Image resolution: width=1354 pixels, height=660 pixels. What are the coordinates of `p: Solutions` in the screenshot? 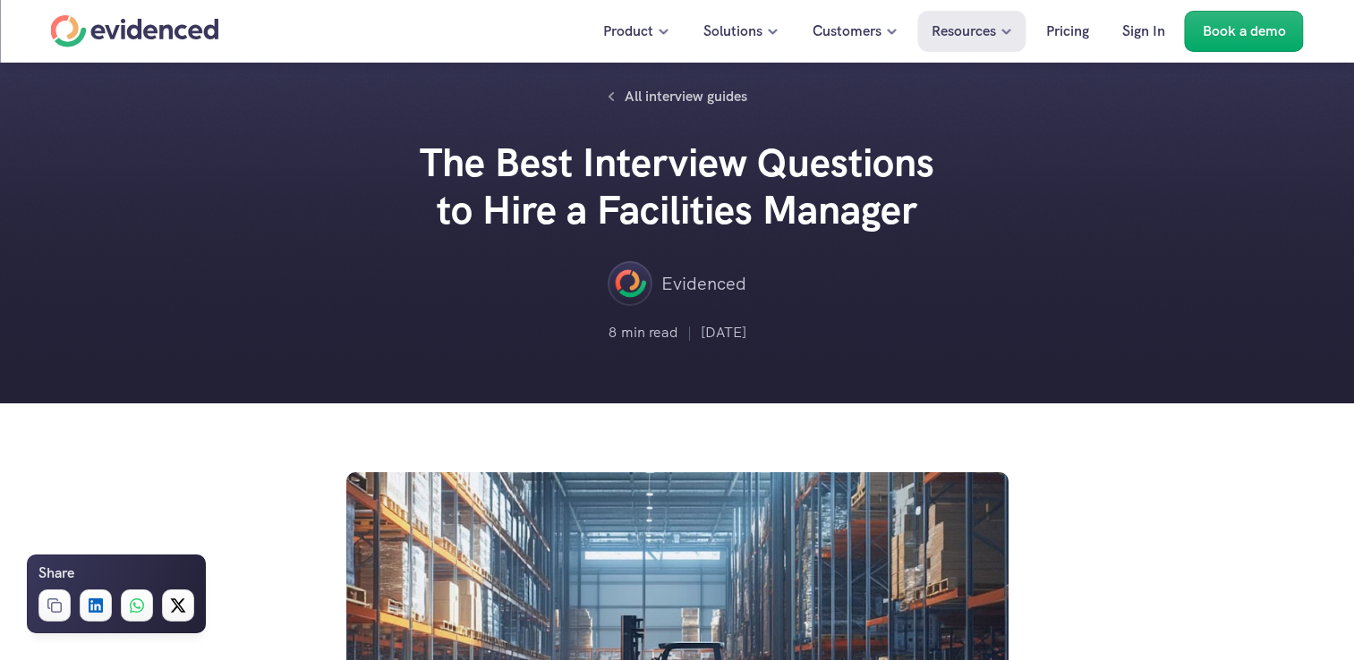 It's located at (733, 31).